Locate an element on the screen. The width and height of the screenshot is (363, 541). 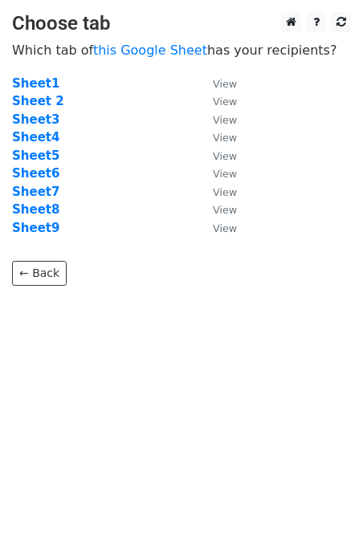
a: Sheet9 is located at coordinates (35, 228).